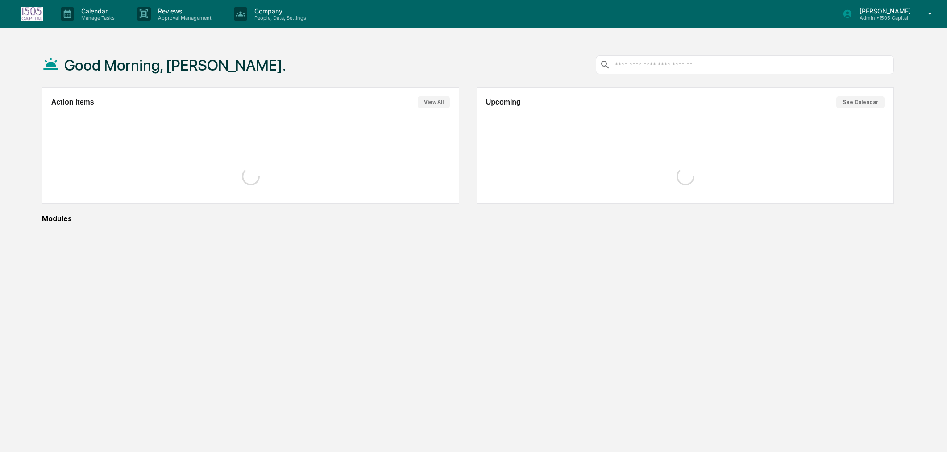 The width and height of the screenshot is (947, 452). What do you see at coordinates (861, 102) in the screenshot?
I see `button: See Calendar` at bounding box center [861, 102].